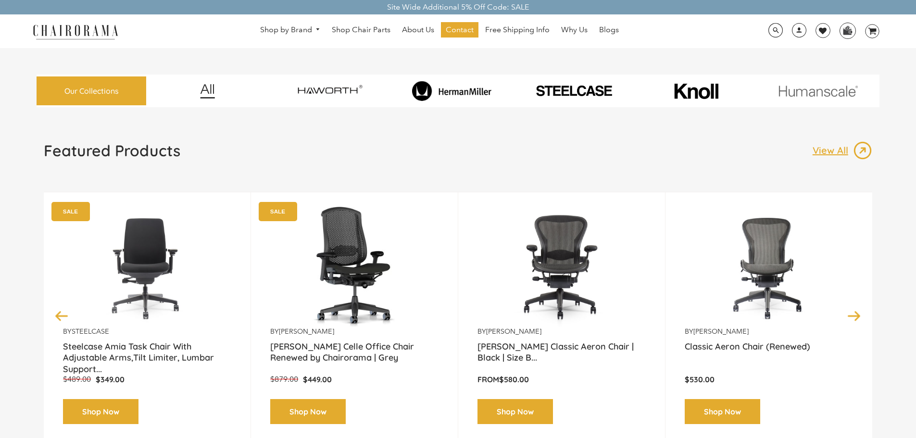 The width and height of the screenshot is (916, 438). What do you see at coordinates (699, 379) in the screenshot?
I see `span: $530.00` at bounding box center [699, 379].